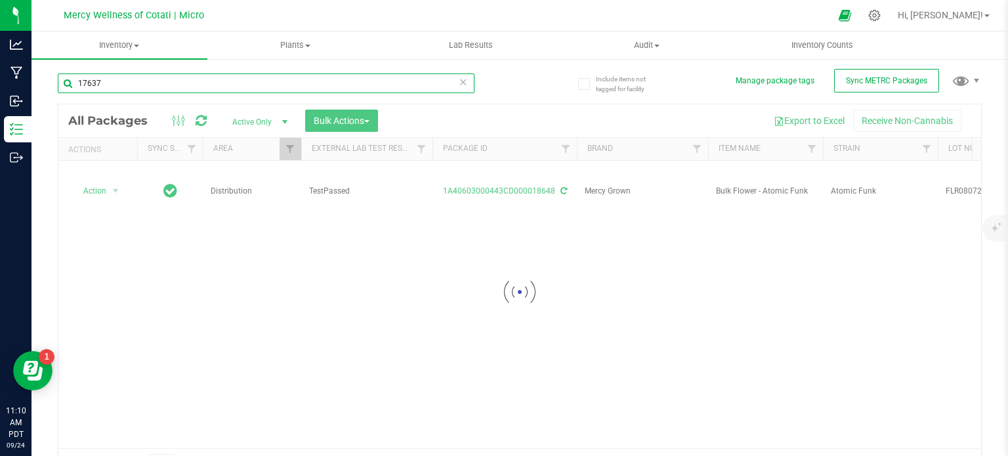 This screenshot has width=1008, height=456. I want to click on span: Audit, so click(646, 45).